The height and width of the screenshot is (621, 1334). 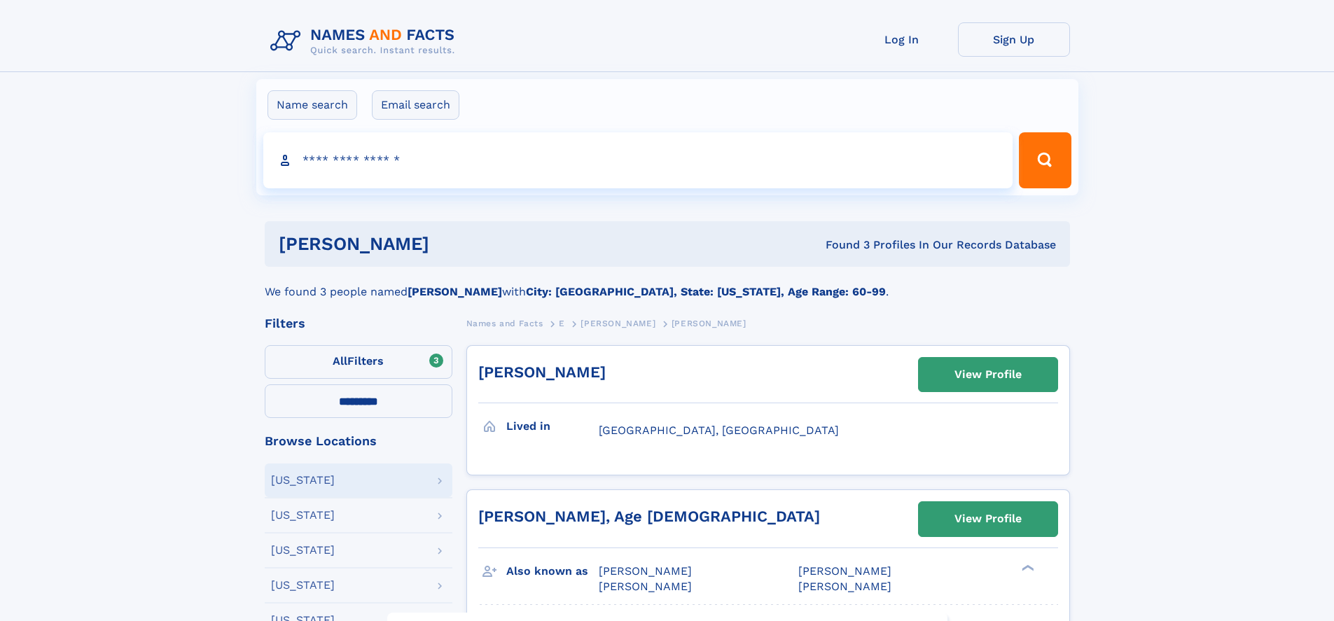 What do you see at coordinates (553, 572) in the screenshot?
I see `h3: Also known as` at bounding box center [553, 572].